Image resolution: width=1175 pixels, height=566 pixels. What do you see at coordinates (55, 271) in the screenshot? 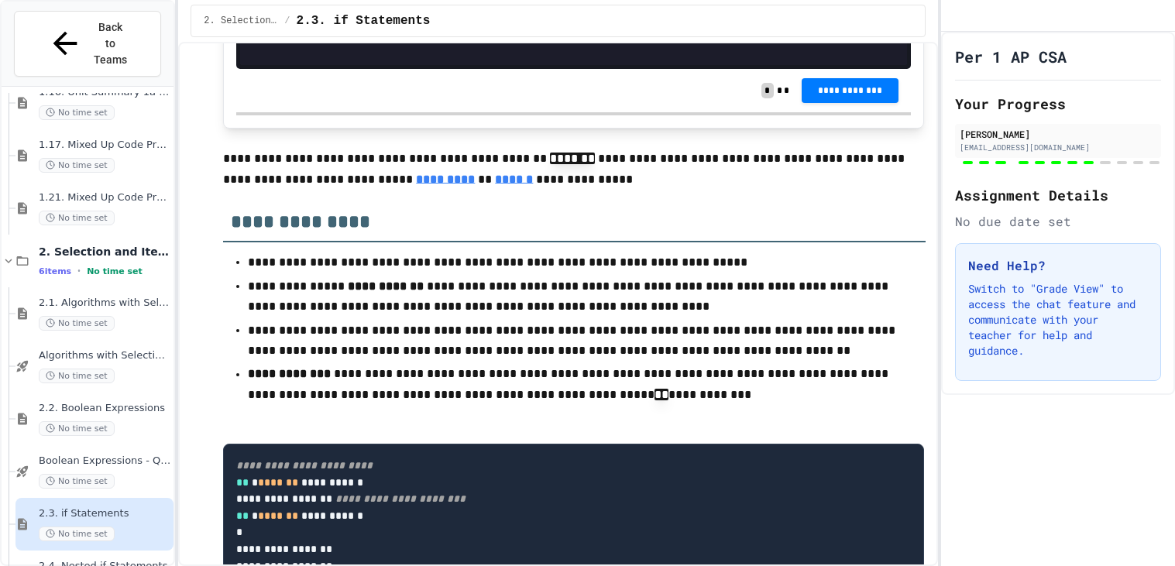
I see `span: 6 items` at bounding box center [55, 271].